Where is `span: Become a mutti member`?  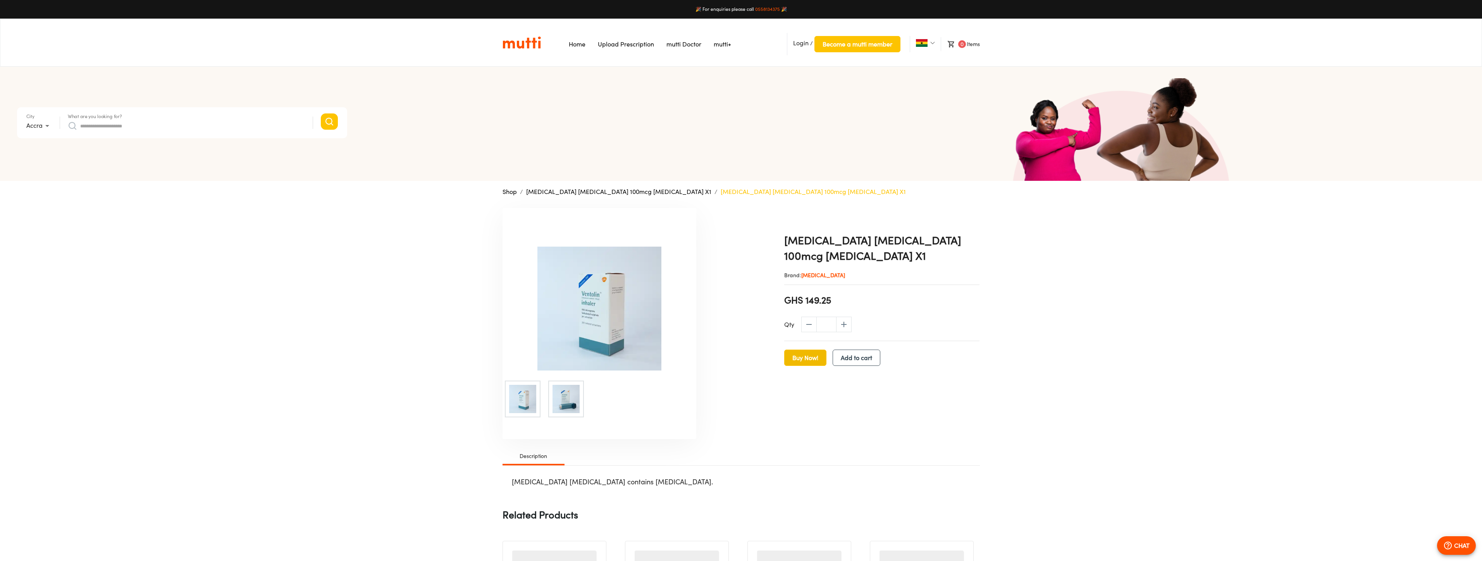 span: Become a mutti member is located at coordinates (857, 44).